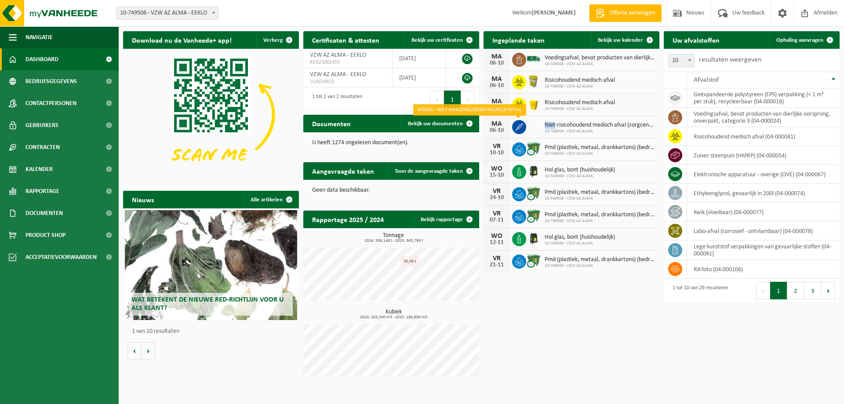 The height and width of the screenshot is (404, 844). What do you see at coordinates (496, 220) in the screenshot?
I see `div: 07-11` at bounding box center [496, 220].